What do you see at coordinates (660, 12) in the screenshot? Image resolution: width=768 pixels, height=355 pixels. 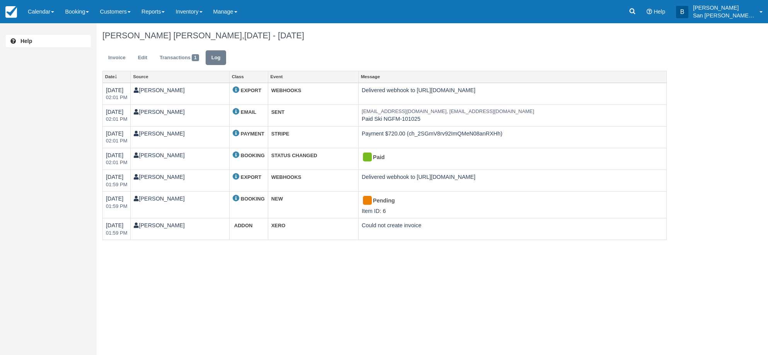 I see `span: Help` at bounding box center [660, 12].